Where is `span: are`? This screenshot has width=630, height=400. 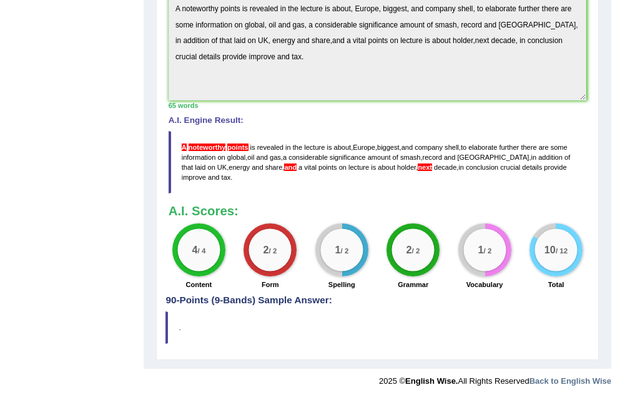 span: are is located at coordinates (544, 147).